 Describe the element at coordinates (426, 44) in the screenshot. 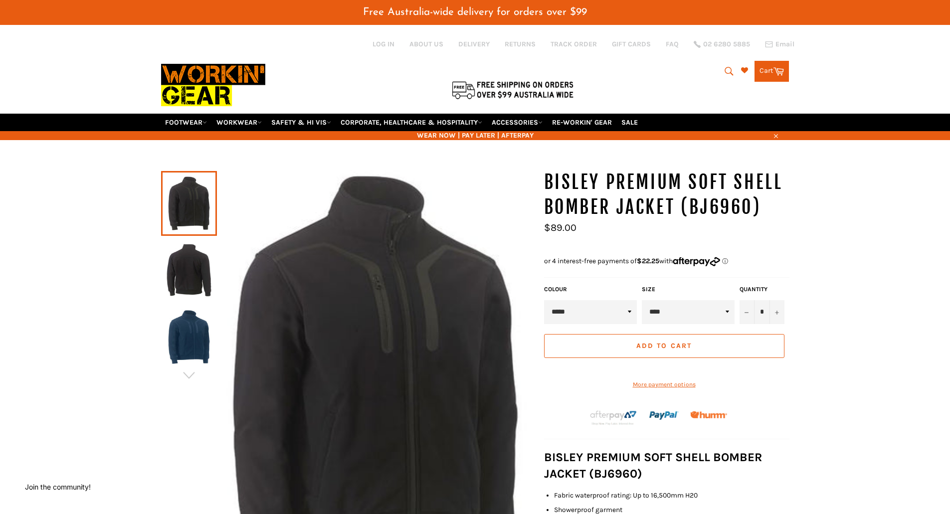

I see `a: ABOUT US` at that location.